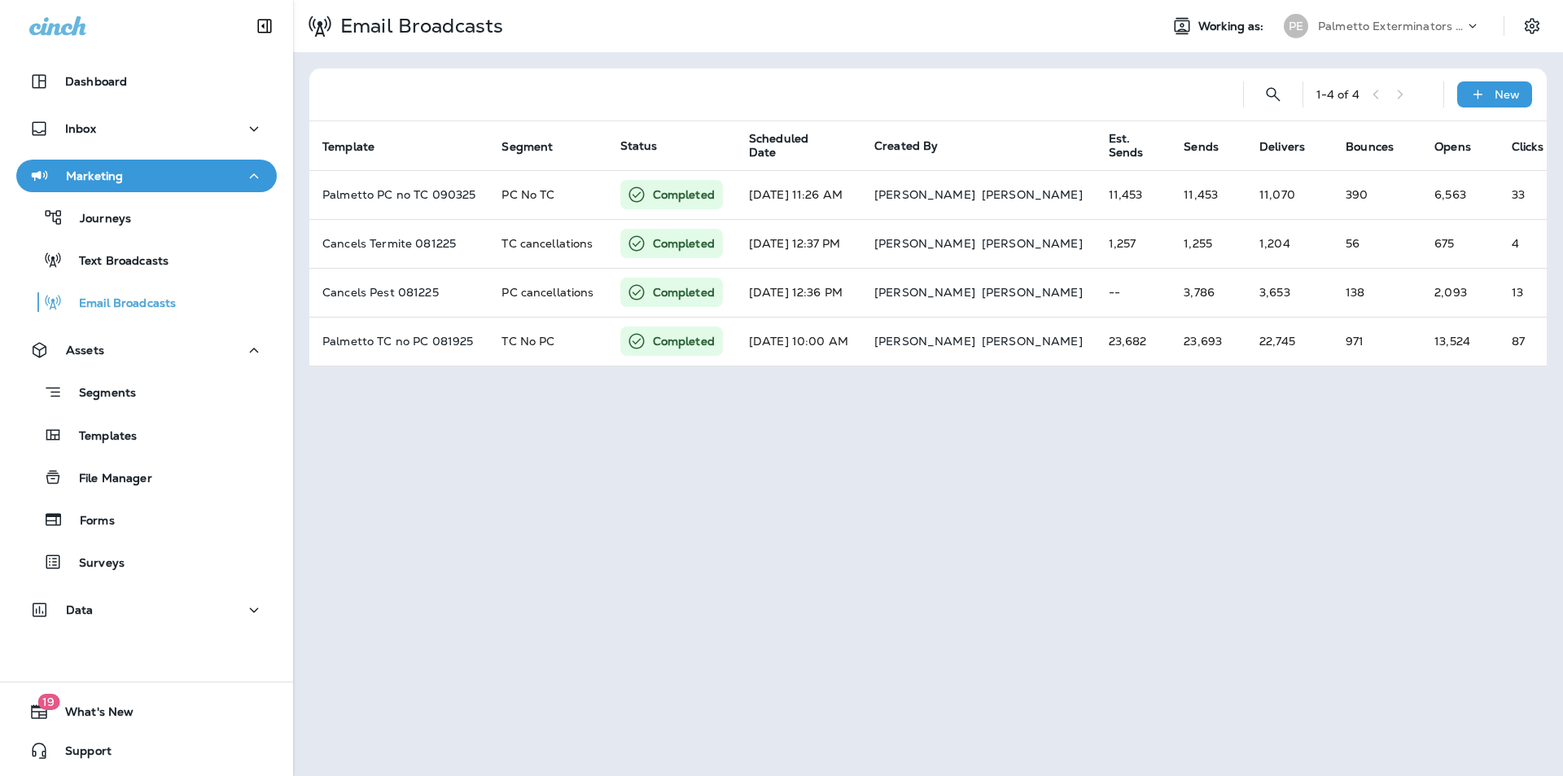  What do you see at coordinates (1444, 243) in the screenshot?
I see `span: Open rate:54% (Opens/Sends)` at bounding box center [1444, 243].